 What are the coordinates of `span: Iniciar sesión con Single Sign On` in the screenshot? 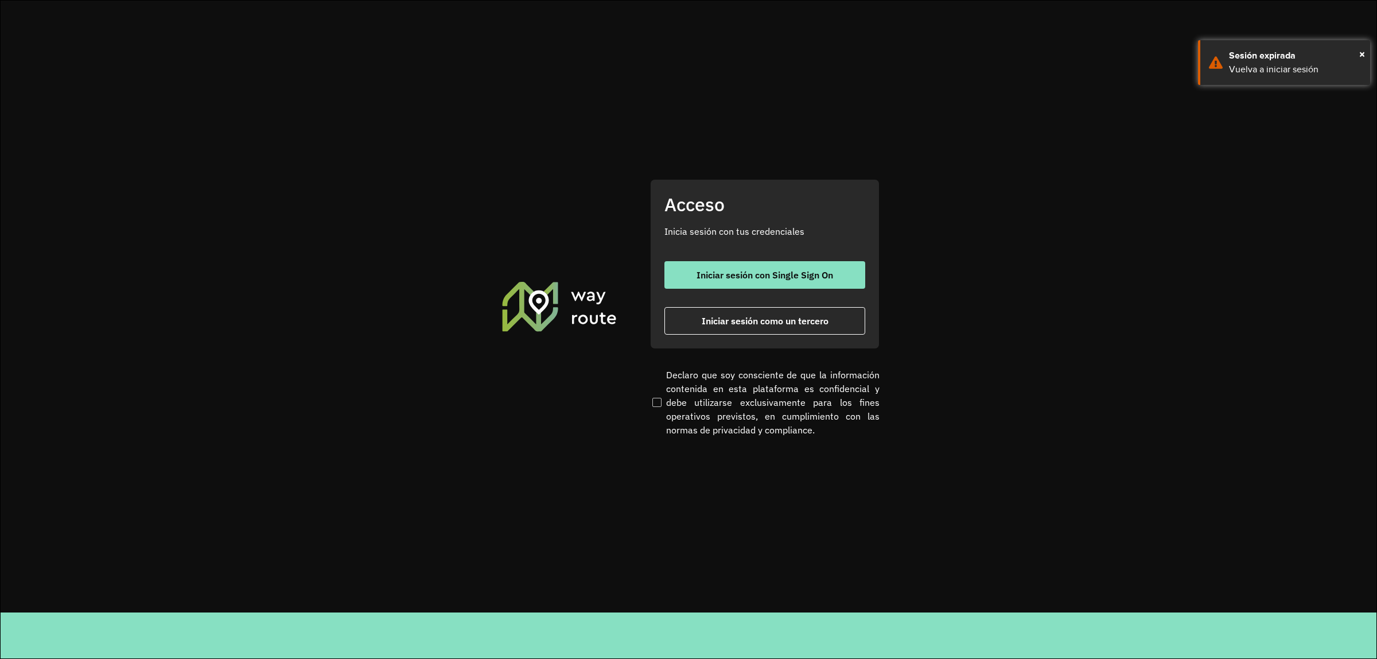 It's located at (765, 275).